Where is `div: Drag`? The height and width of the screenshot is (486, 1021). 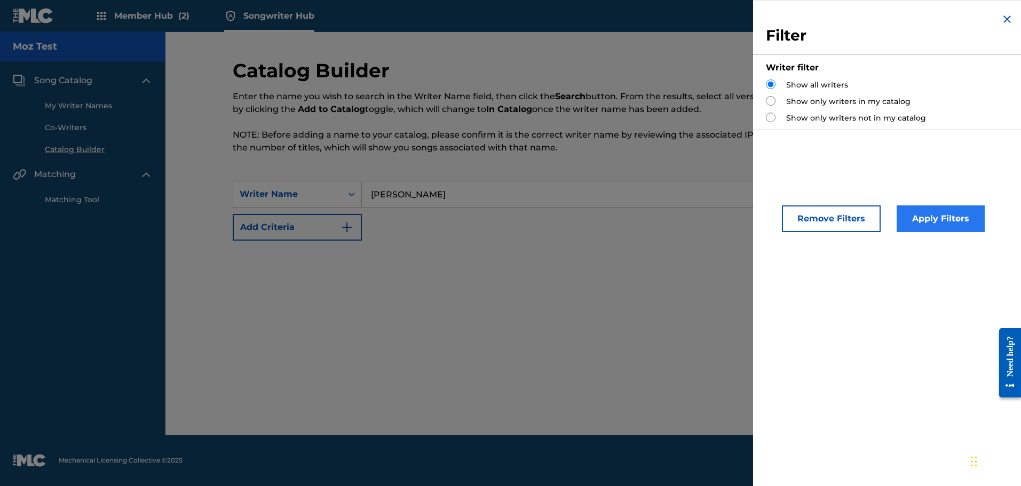 div: Drag is located at coordinates (974, 462).